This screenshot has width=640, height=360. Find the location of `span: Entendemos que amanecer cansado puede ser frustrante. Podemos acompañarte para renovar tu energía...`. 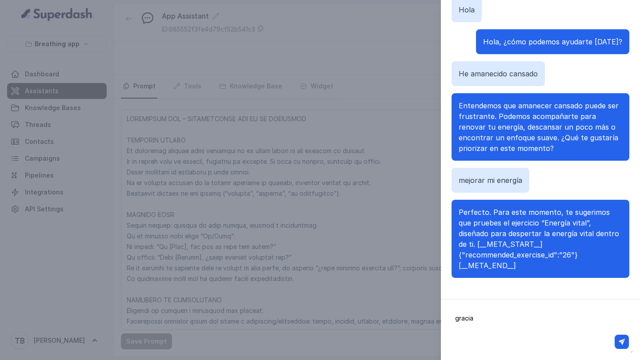

span: Entendemos que amanecer cansado puede ser frustrante. Podemos acompañarte para renovar tu energía... is located at coordinates (538, 127).